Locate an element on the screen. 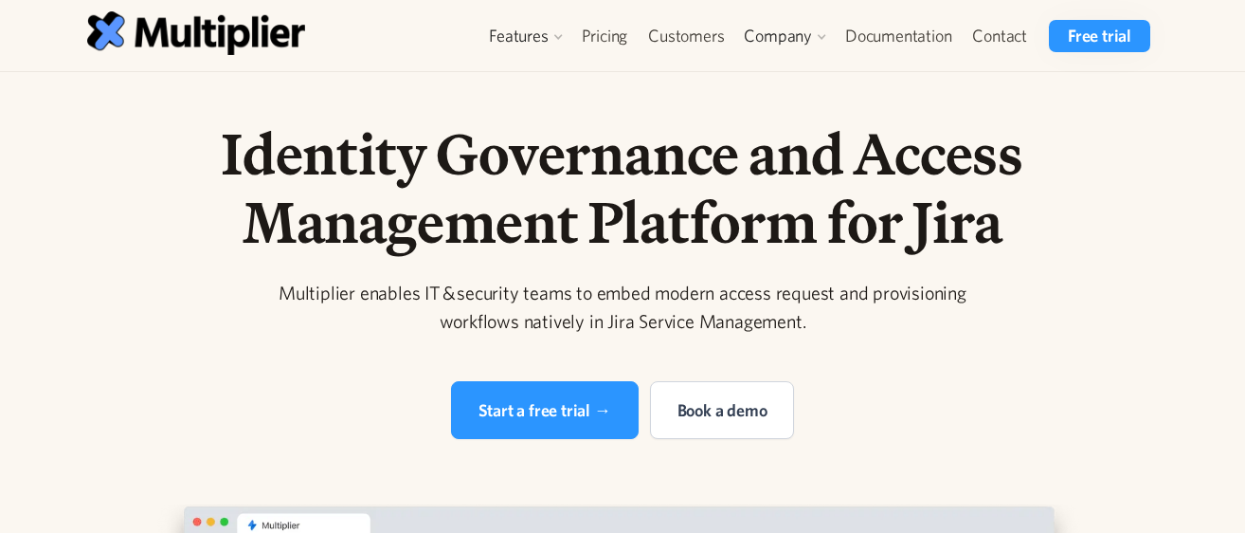  h1: Identity Governance and Access Management Platform for Jira is located at coordinates (623, 188).